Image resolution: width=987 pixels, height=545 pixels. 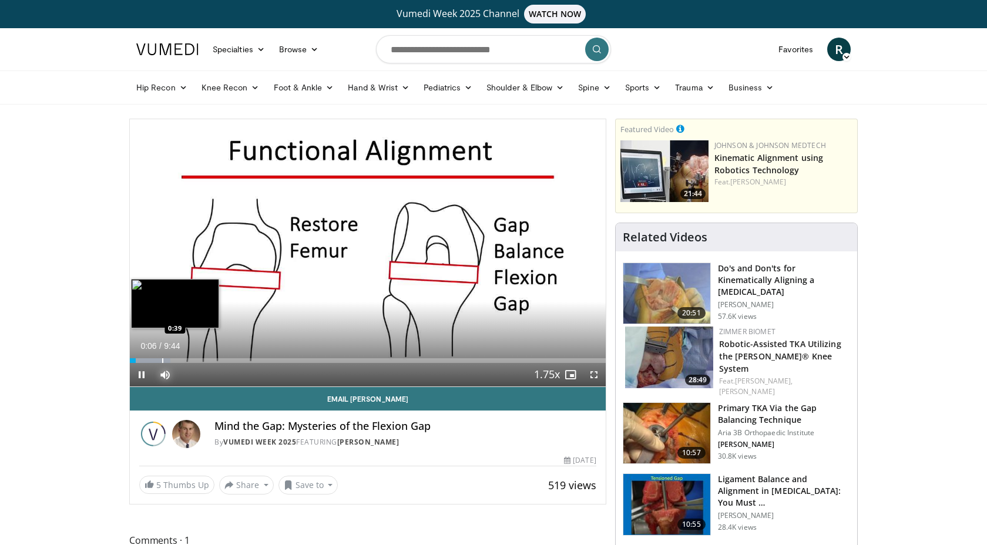 What do you see at coordinates (547, 375) in the screenshot?
I see `button: Playback Rate` at bounding box center [547, 375].